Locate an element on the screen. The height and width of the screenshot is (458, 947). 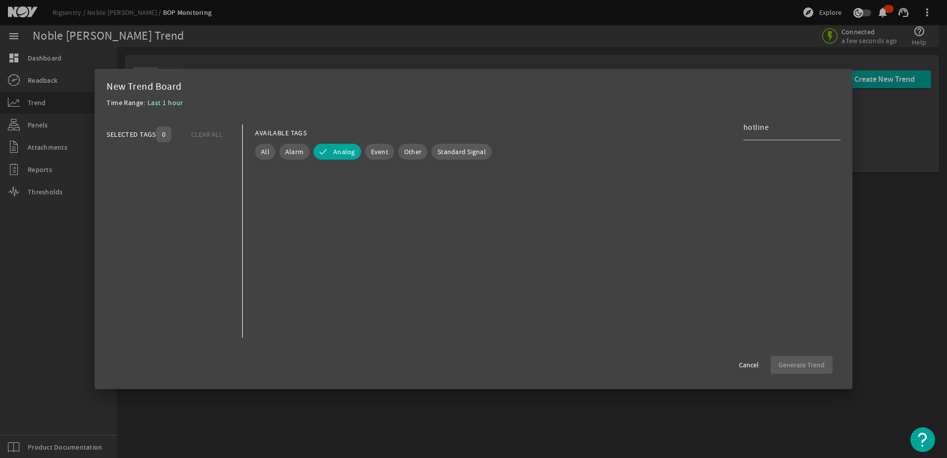
span: 0 is located at coordinates (163, 134).